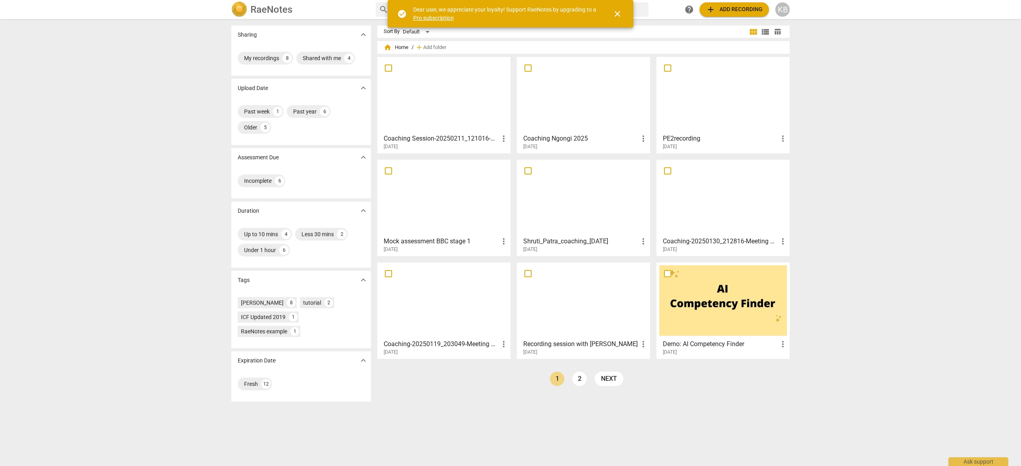 Image resolution: width=1021 pixels, height=466 pixels. What do you see at coordinates (753, 32) in the screenshot?
I see `span: view_module` at bounding box center [753, 32].